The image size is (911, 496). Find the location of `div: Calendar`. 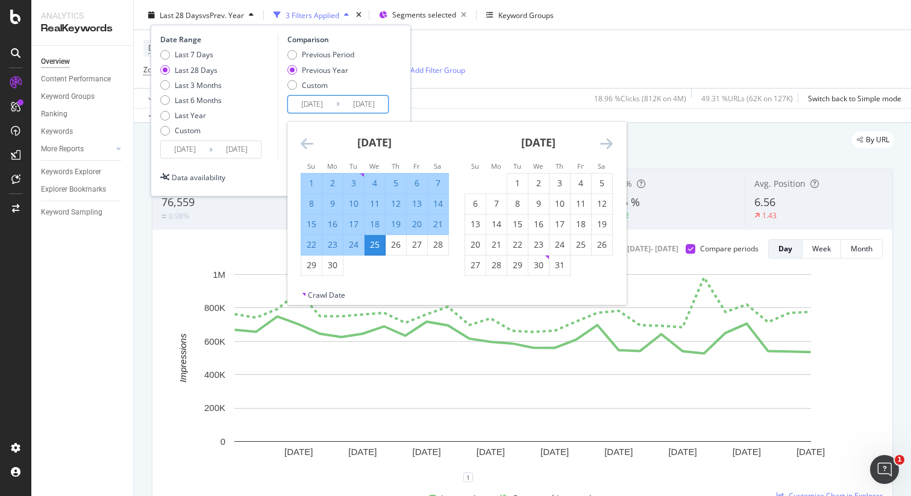

div: Calendar is located at coordinates (457, 206).